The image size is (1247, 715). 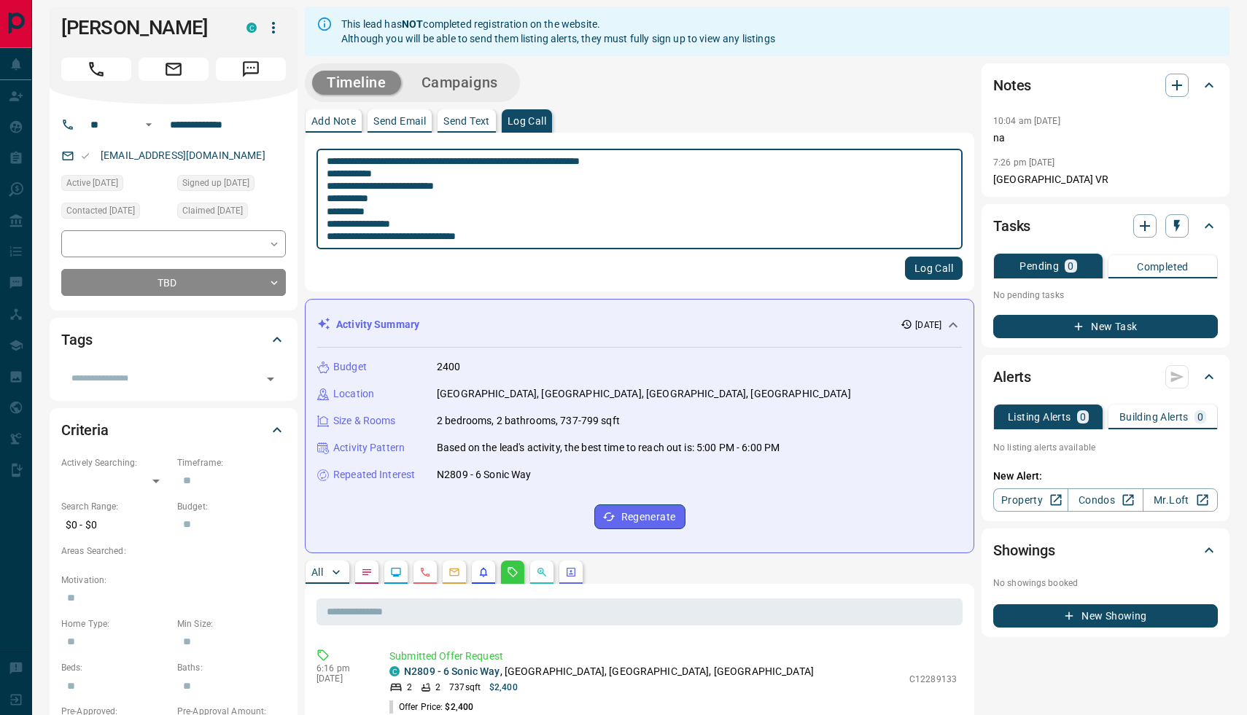 What do you see at coordinates (231, 668) in the screenshot?
I see `p: Baths:` at bounding box center [231, 668].